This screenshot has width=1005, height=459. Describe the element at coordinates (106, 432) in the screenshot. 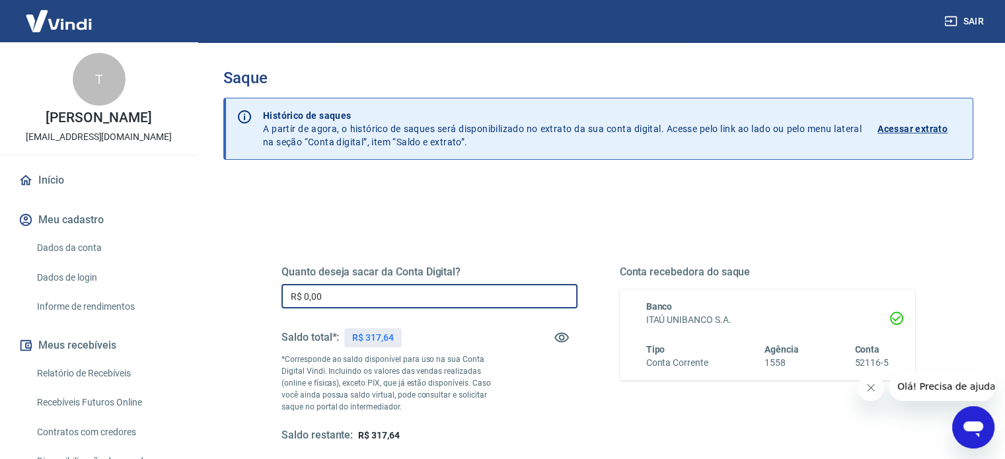

I see `a: Contratos com credores` at that location.